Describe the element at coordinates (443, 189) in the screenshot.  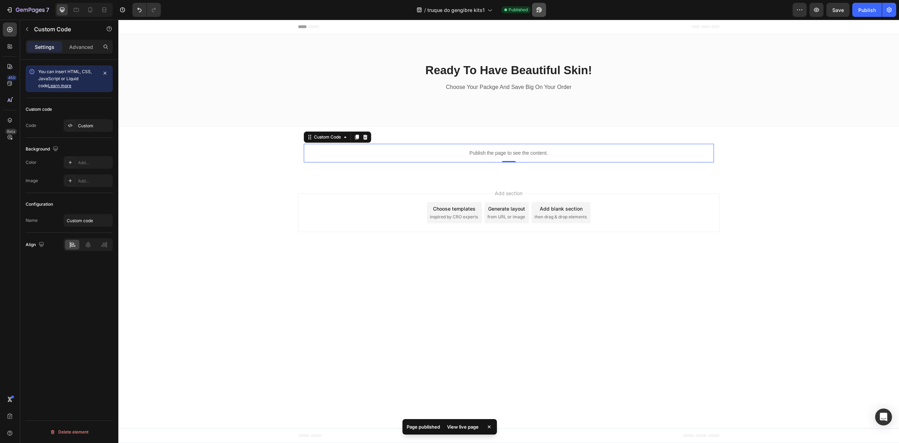
I see `div: Add blank section` at that location.